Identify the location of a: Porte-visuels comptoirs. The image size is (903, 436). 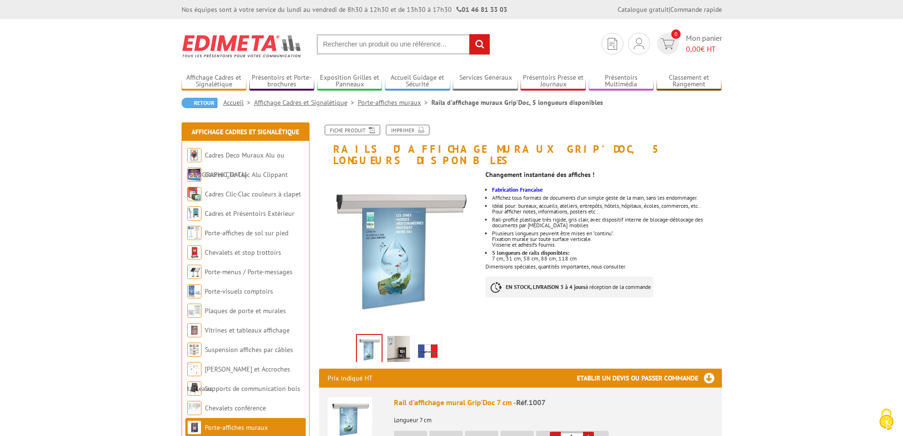
(239, 291).